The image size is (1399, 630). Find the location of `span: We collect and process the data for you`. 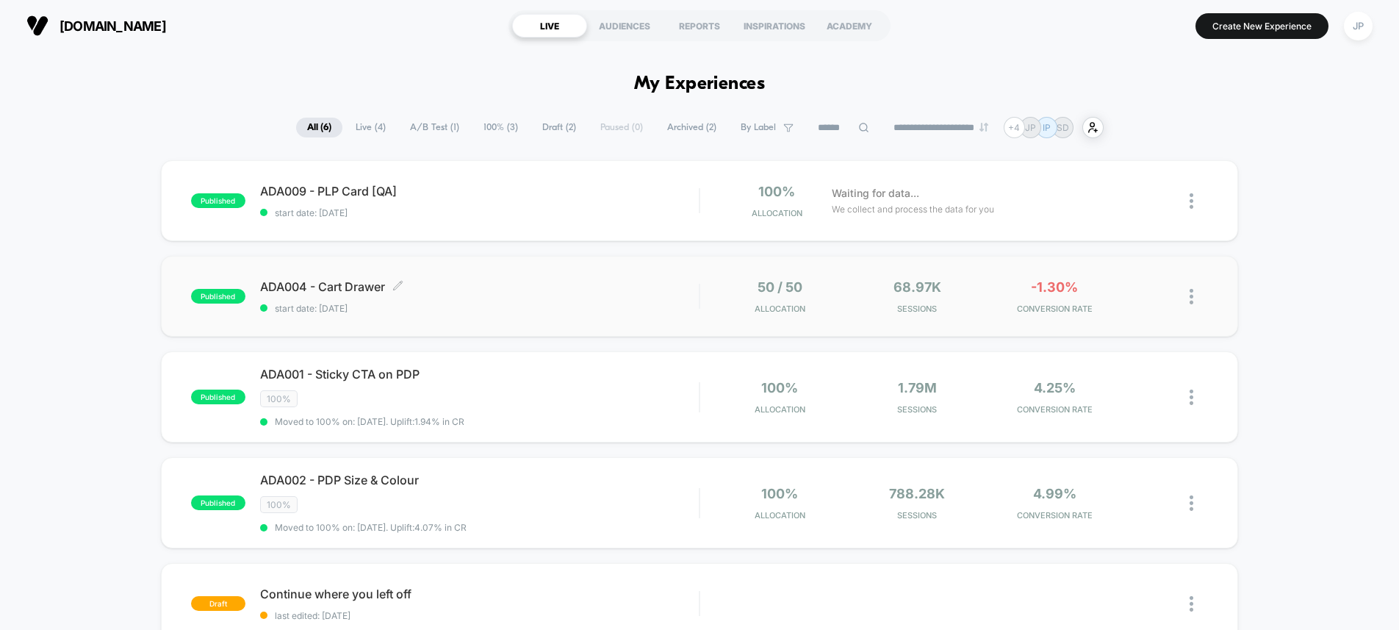

span: We collect and process the data for you is located at coordinates (912, 209).